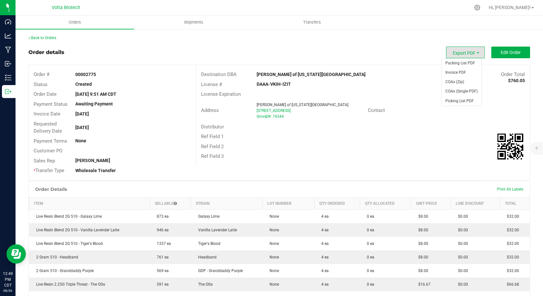 Image resolution: width=543 pixels, height=296 pixels. Describe the element at coordinates (511, 284) in the screenshot. I see `span: $66.68` at that location.